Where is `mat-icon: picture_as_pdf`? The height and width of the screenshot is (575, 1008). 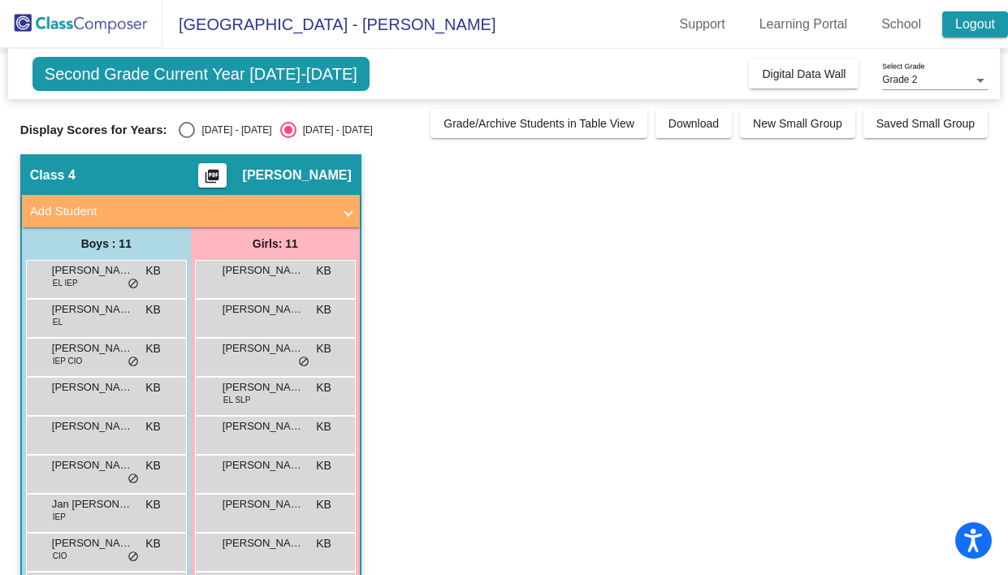 mat-icon: picture_as_pdf is located at coordinates (212, 180).